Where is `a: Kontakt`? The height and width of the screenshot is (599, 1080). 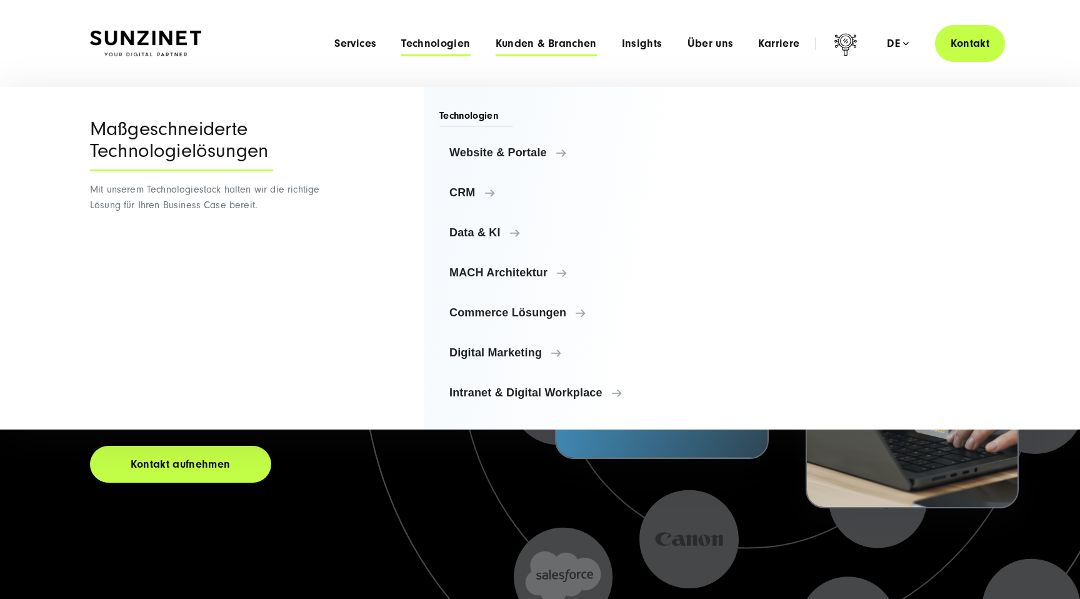 a: Kontakt is located at coordinates (970, 43).